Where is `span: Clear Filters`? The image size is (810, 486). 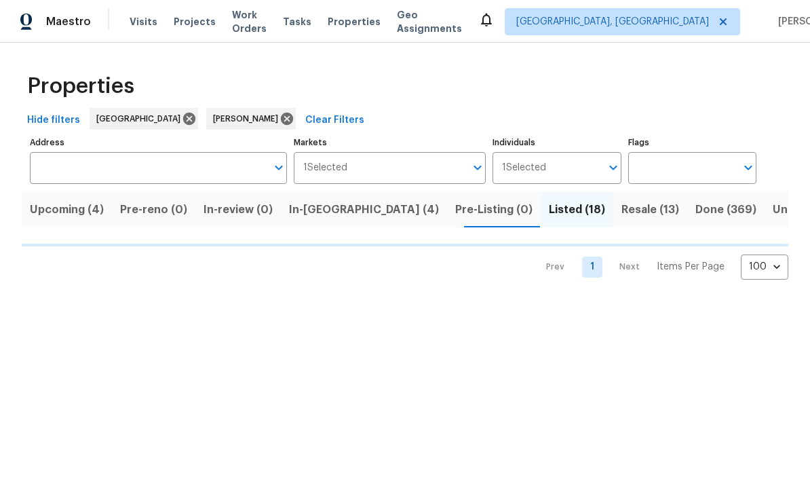 span: Clear Filters is located at coordinates (335, 120).